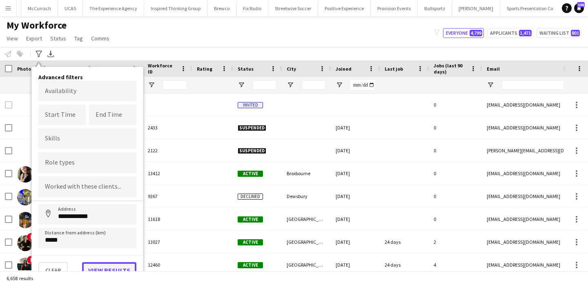  I want to click on div: 9367, so click(167, 196).